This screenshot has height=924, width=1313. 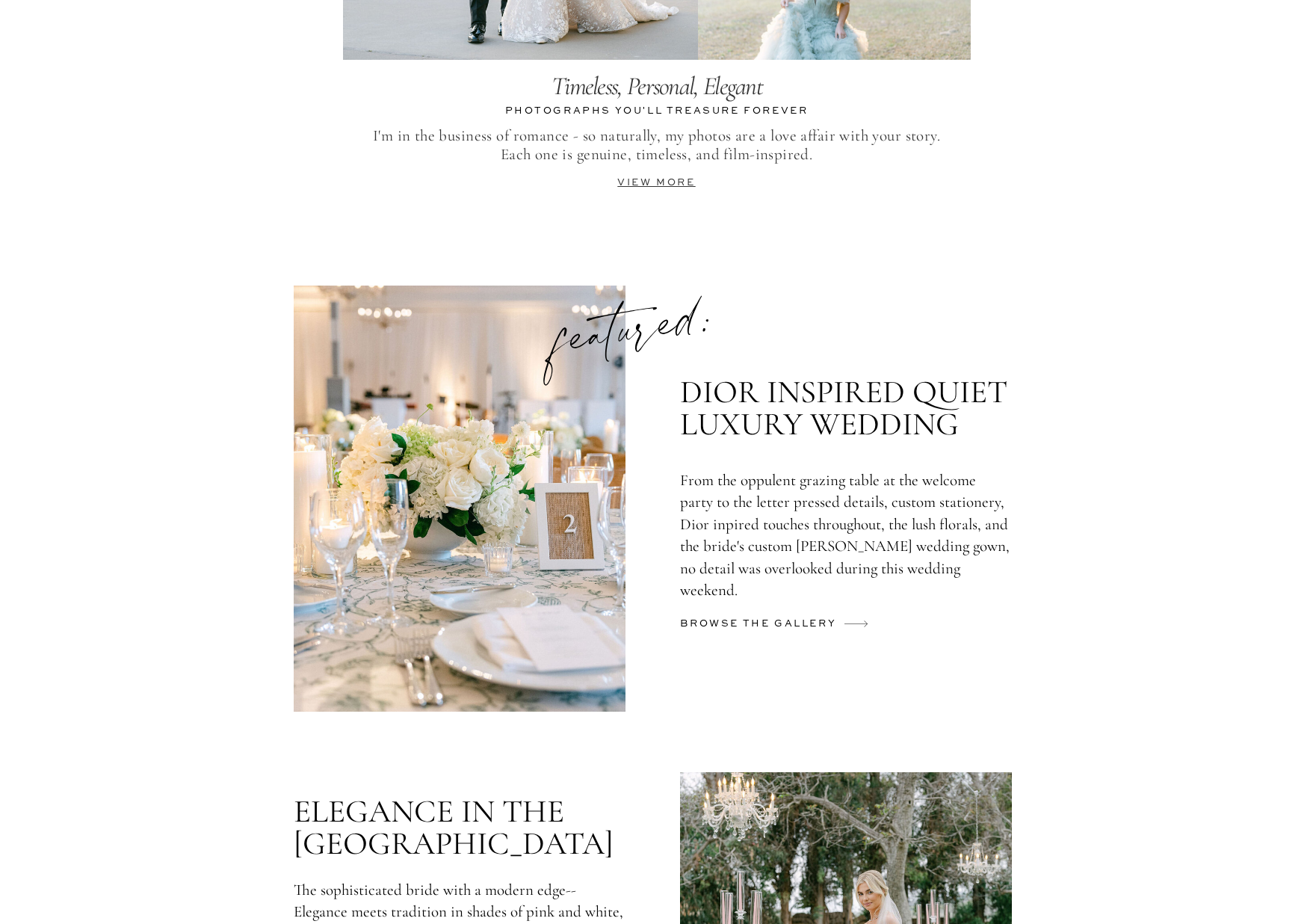 What do you see at coordinates (761, 627) in the screenshot?
I see `a: browse the gallery` at bounding box center [761, 627].